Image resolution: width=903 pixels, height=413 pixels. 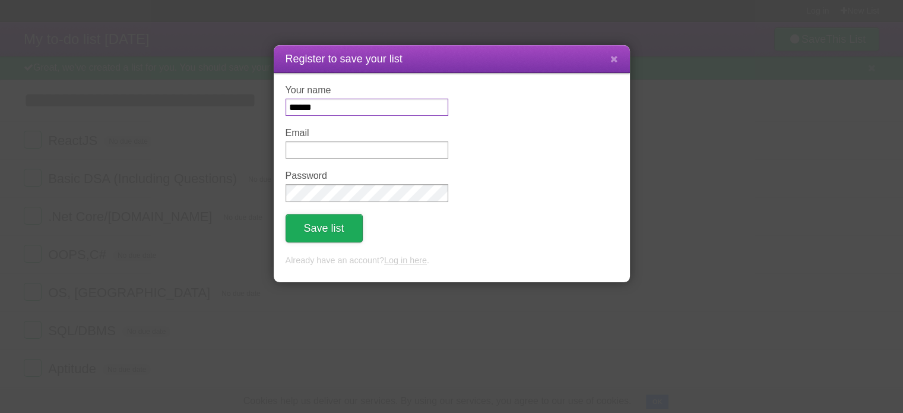 What do you see at coordinates (452, 261) in the screenshot?
I see `p: Already have an account? .` at bounding box center [452, 261].